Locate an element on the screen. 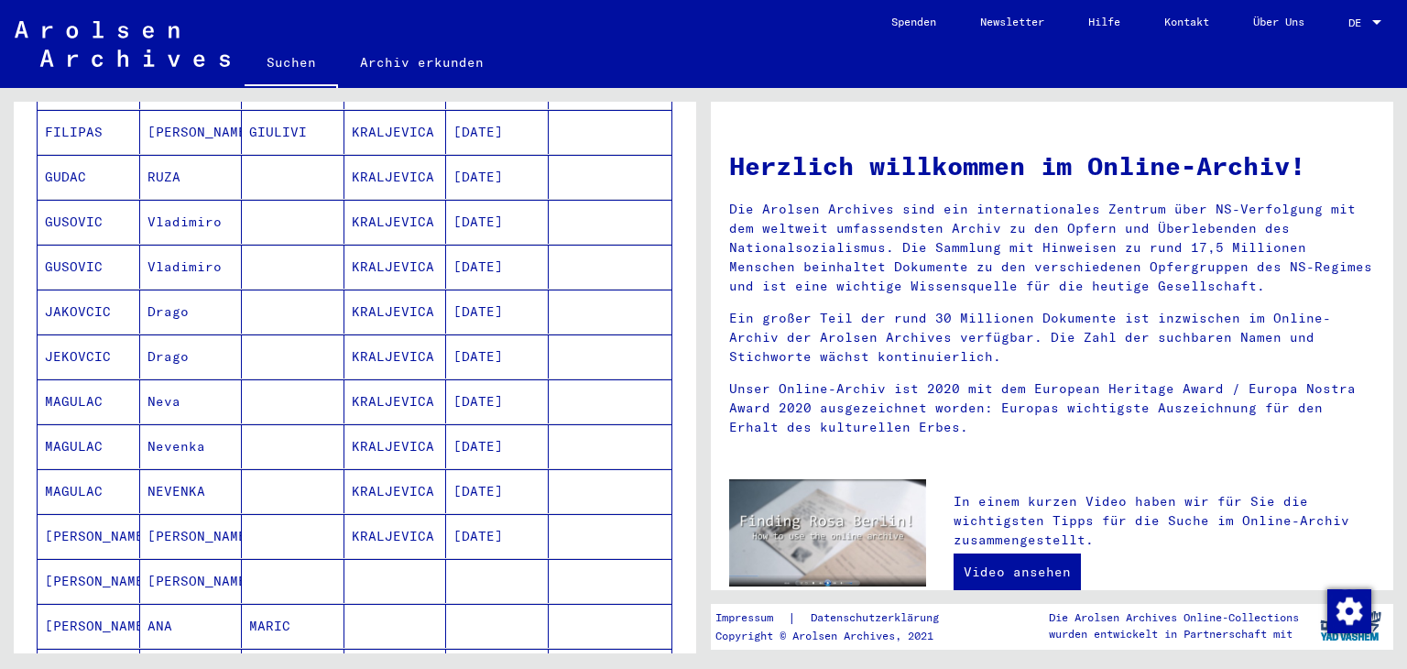  mat-cell: ANA is located at coordinates (191, 626).